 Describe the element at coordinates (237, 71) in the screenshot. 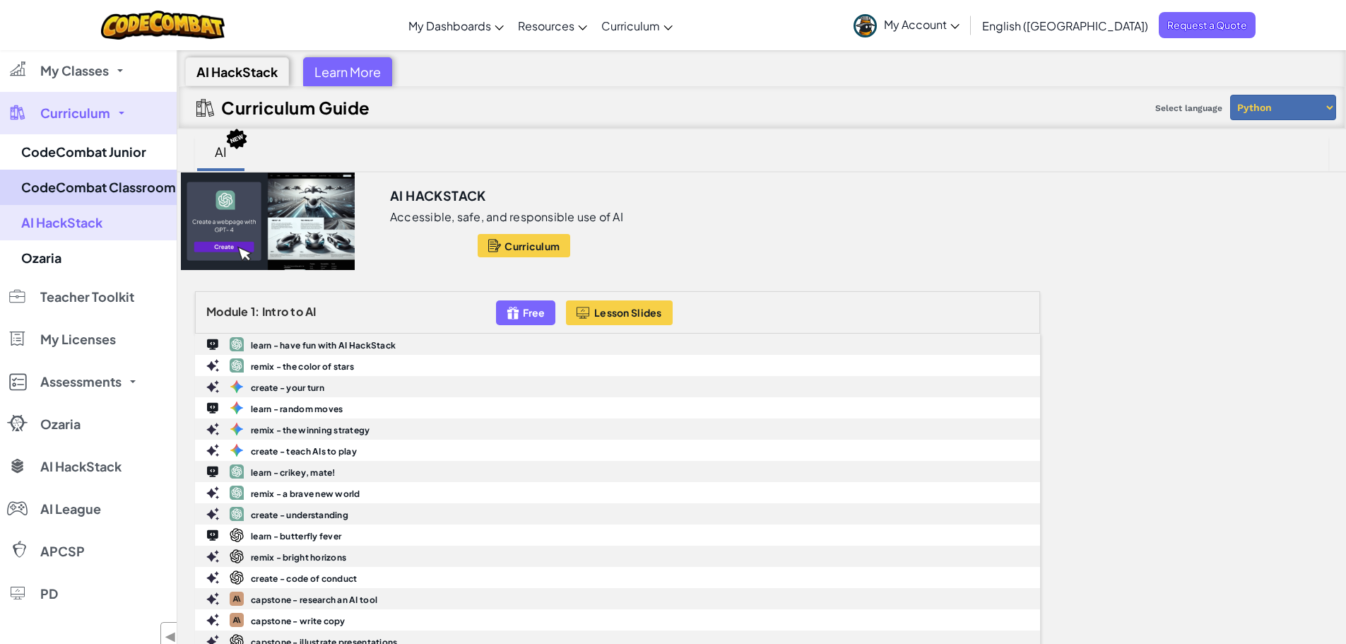

I see `div: AI HackStack` at that location.